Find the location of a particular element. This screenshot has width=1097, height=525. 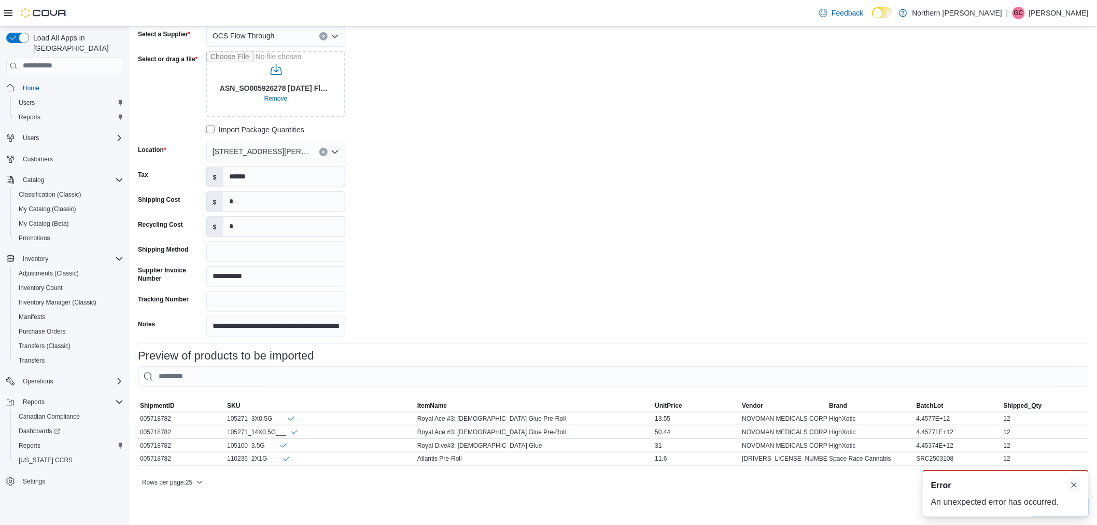

span: My Catalog (Classic) is located at coordinates (69, 209).